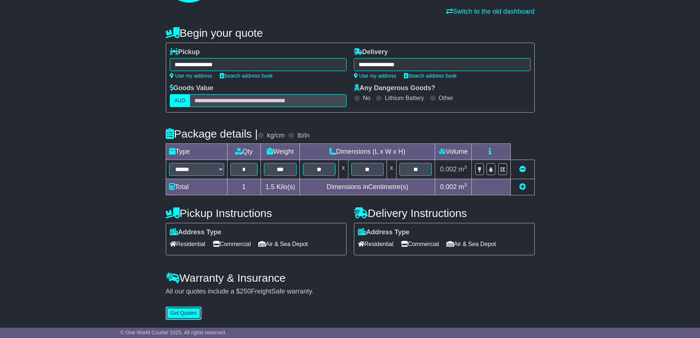 Image resolution: width=700 pixels, height=338 pixels. Describe the element at coordinates (446, 98) in the screenshot. I see `label: Other` at that location.